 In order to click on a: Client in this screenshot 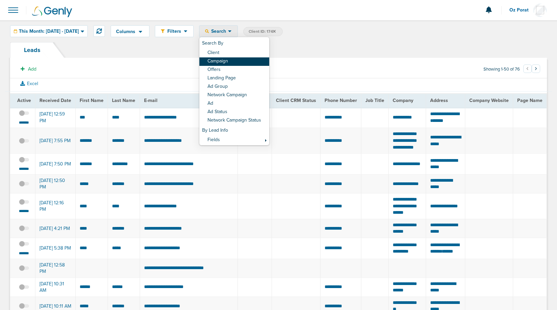, I will do `click(234, 53)`.